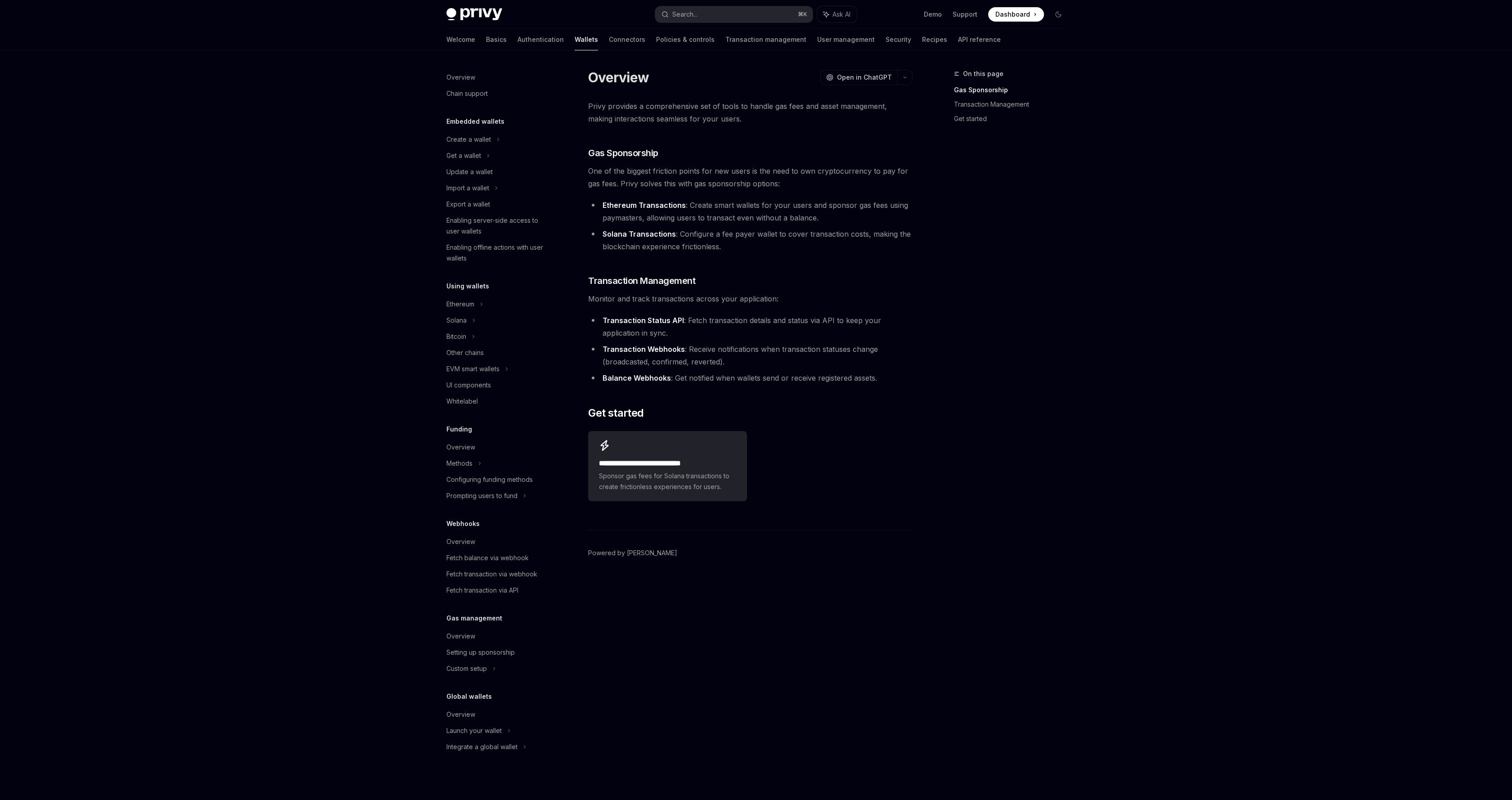  I want to click on strong: Transaction Webhooks, so click(643, 349).